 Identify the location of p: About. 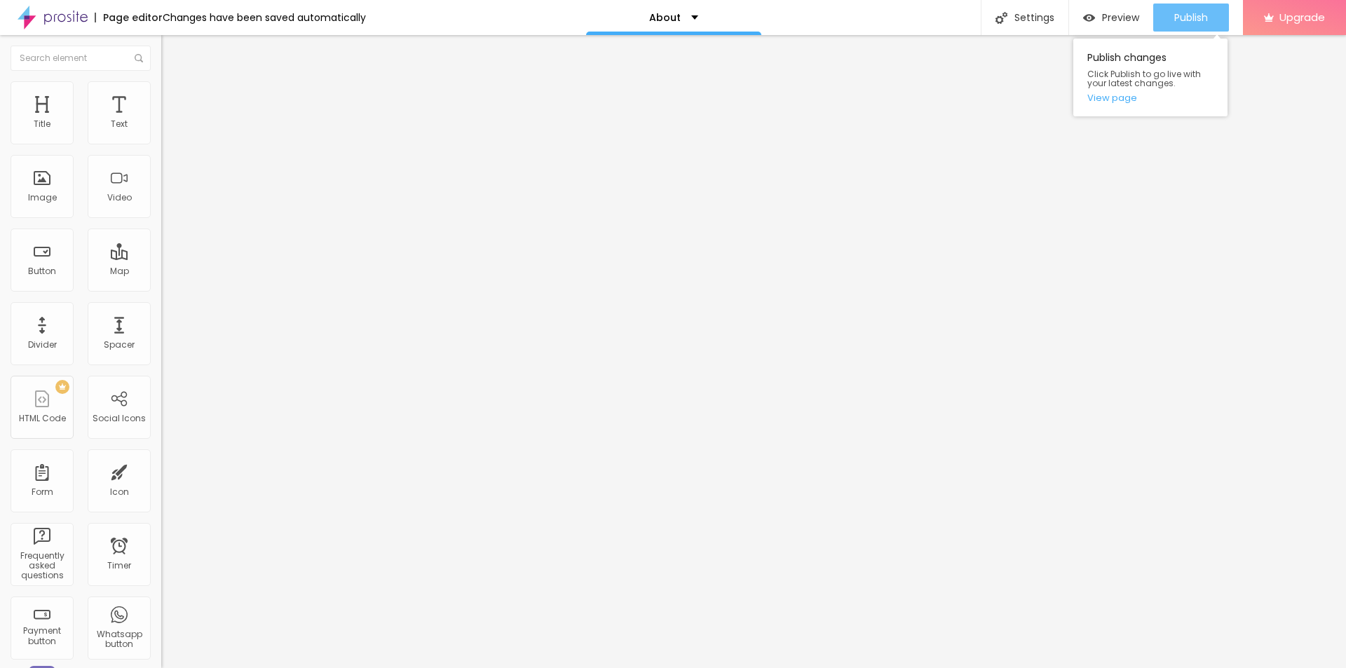
(665, 18).